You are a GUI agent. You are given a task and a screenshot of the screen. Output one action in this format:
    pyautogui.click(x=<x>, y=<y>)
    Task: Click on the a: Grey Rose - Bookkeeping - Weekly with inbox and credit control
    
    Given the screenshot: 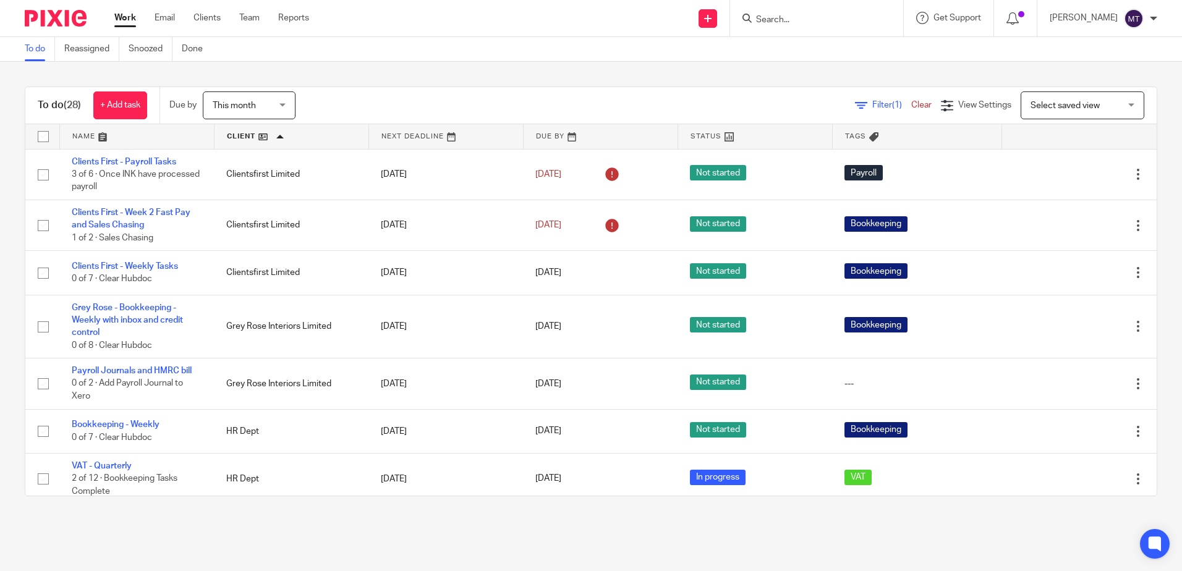 What is the action you would take?
    pyautogui.click(x=127, y=320)
    